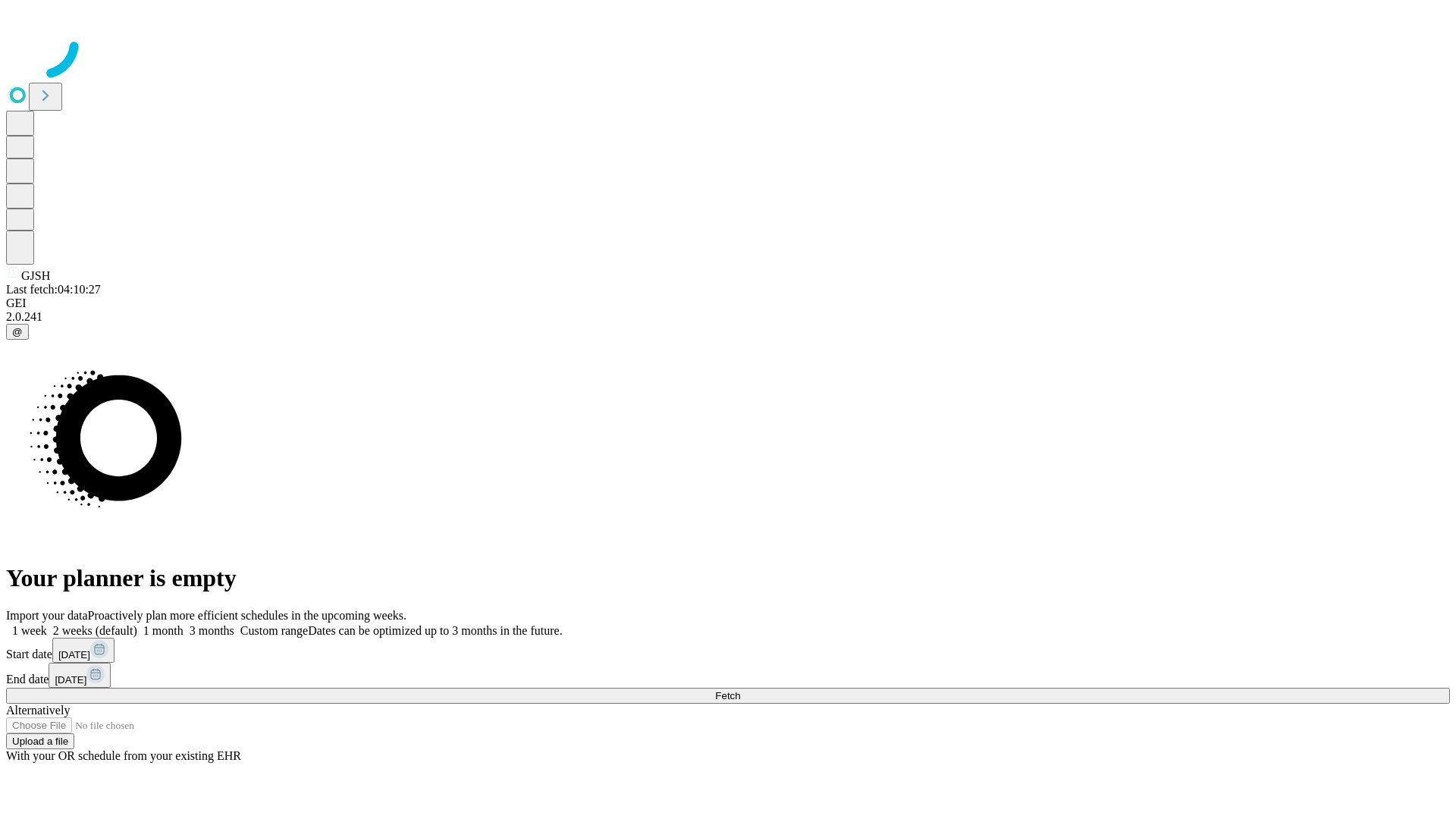 The width and height of the screenshot is (1456, 819). Describe the element at coordinates (728, 695) in the screenshot. I see `button: Fetch` at that location.